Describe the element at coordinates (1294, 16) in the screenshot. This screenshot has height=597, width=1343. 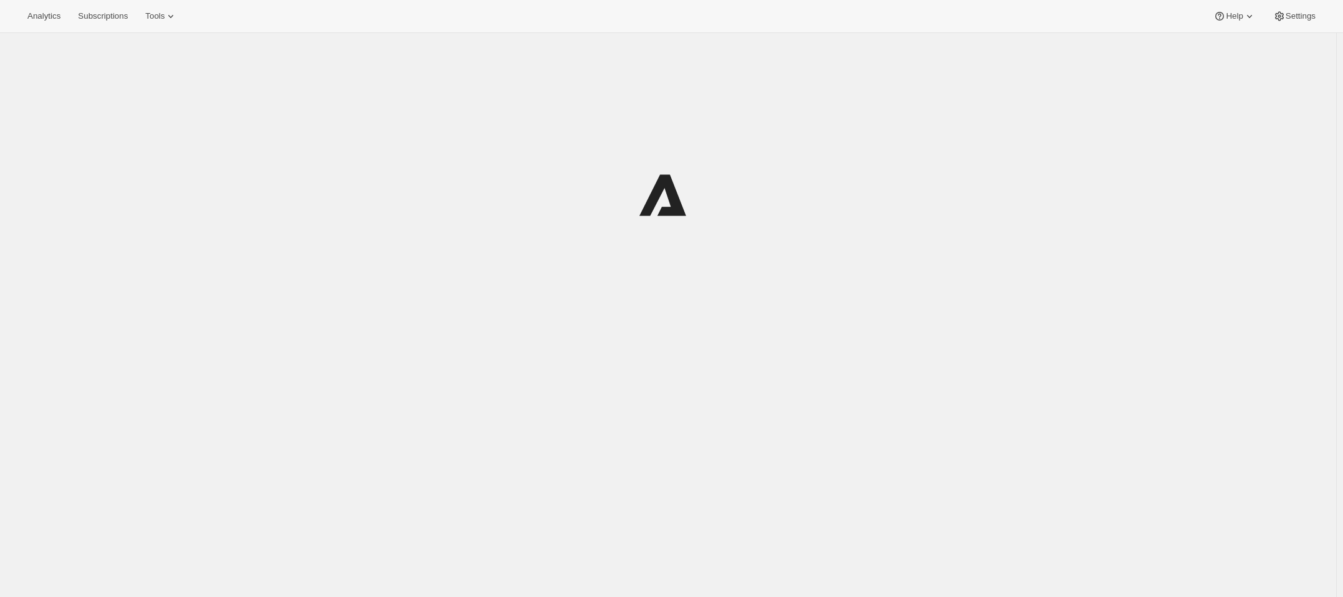
I see `button: Settings` at that location.